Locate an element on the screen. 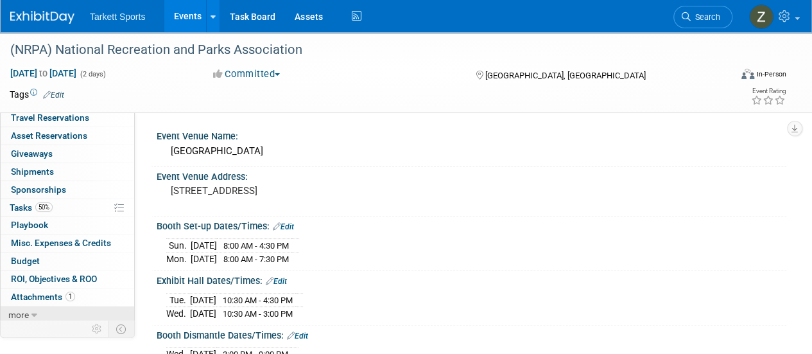 Image resolution: width=812 pixels, height=354 pixels. td: Sun. is located at coordinates (178, 245).